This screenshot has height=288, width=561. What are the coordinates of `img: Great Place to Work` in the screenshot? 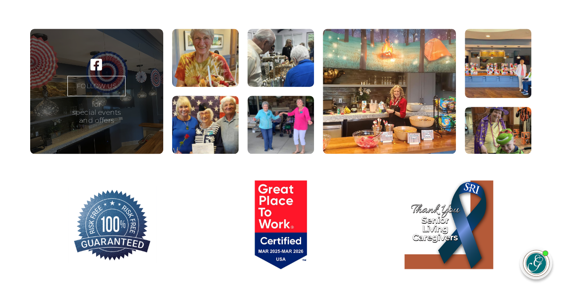 It's located at (281, 225).